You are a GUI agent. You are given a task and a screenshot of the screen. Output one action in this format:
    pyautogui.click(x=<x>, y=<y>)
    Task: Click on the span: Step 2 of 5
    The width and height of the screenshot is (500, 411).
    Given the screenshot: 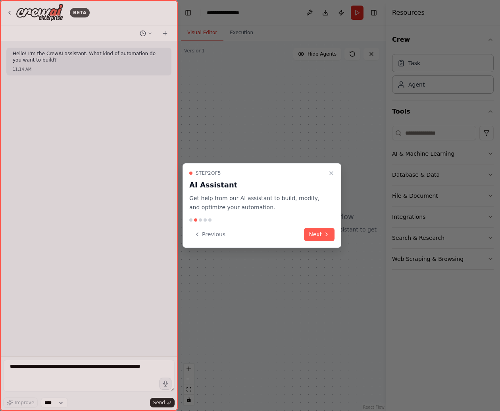 What is the action you would take?
    pyautogui.click(x=208, y=173)
    